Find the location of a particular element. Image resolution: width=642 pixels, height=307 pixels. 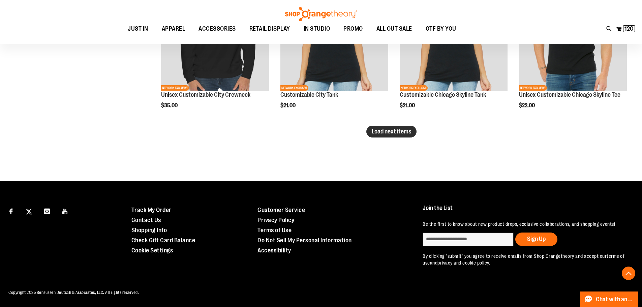

a: Visit our Instagram page is located at coordinates (47, 211).